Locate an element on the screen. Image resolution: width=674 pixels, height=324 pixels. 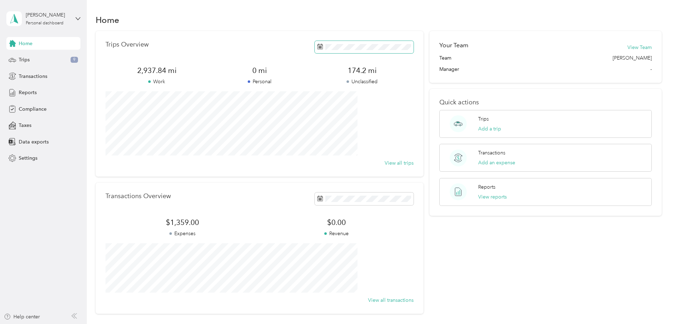
div: Personal dashboard is located at coordinates (44, 23).